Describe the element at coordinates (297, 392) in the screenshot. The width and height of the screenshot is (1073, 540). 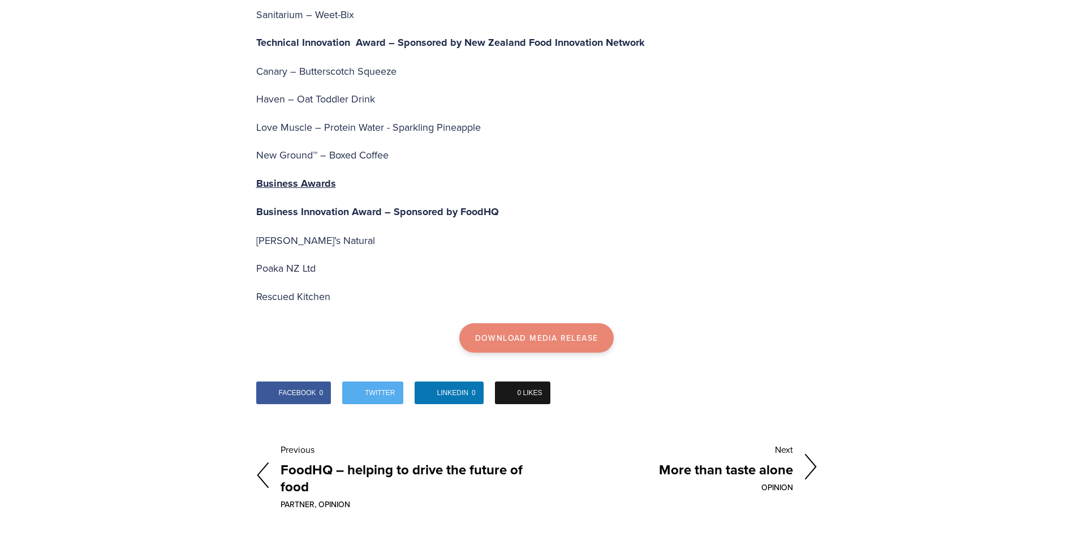
I see `span: Facebook` at that location.